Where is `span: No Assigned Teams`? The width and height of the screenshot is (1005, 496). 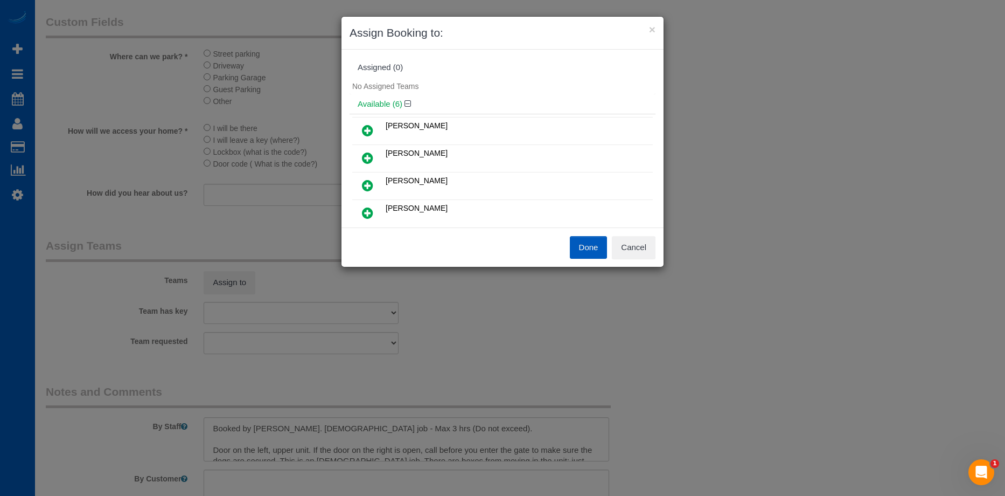
span: No Assigned Teams is located at coordinates (385, 86).